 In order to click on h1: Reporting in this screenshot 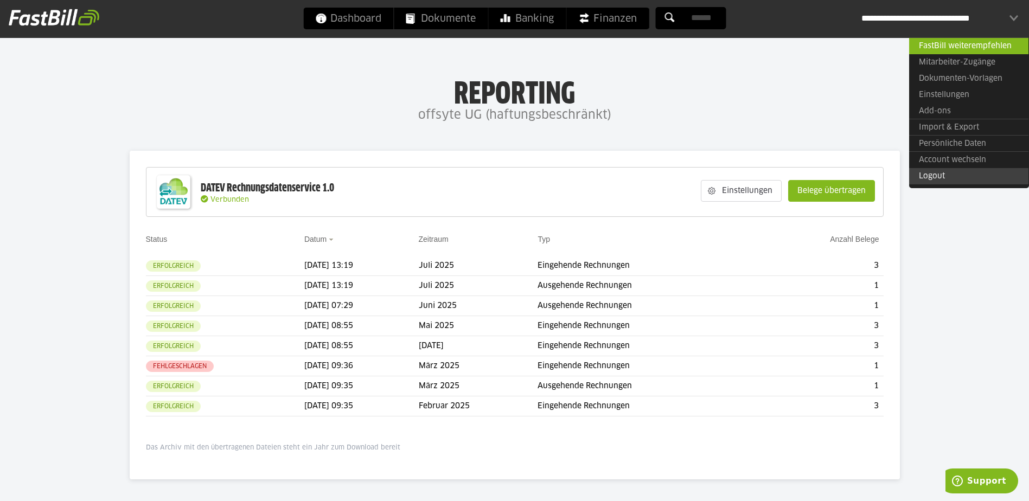, I will do `click(514, 91)`.